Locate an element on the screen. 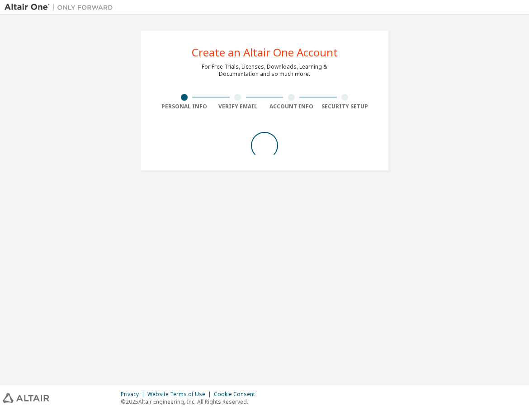 The height and width of the screenshot is (411, 529). div: Cookie Consent is located at coordinates (237, 394).